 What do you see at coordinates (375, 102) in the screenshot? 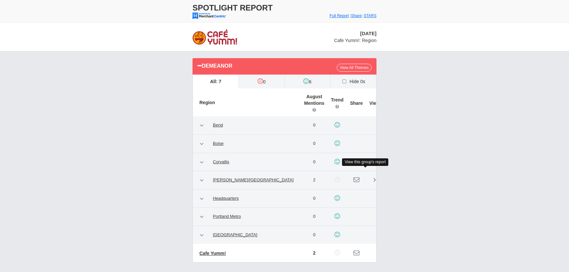
I see `th: View` at bounding box center [375, 102].